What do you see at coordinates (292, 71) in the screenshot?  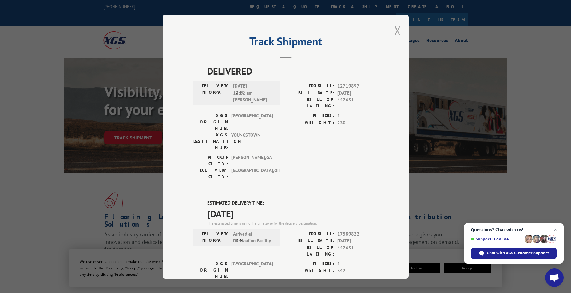 I see `span: DELIVERED` at bounding box center [292, 71].